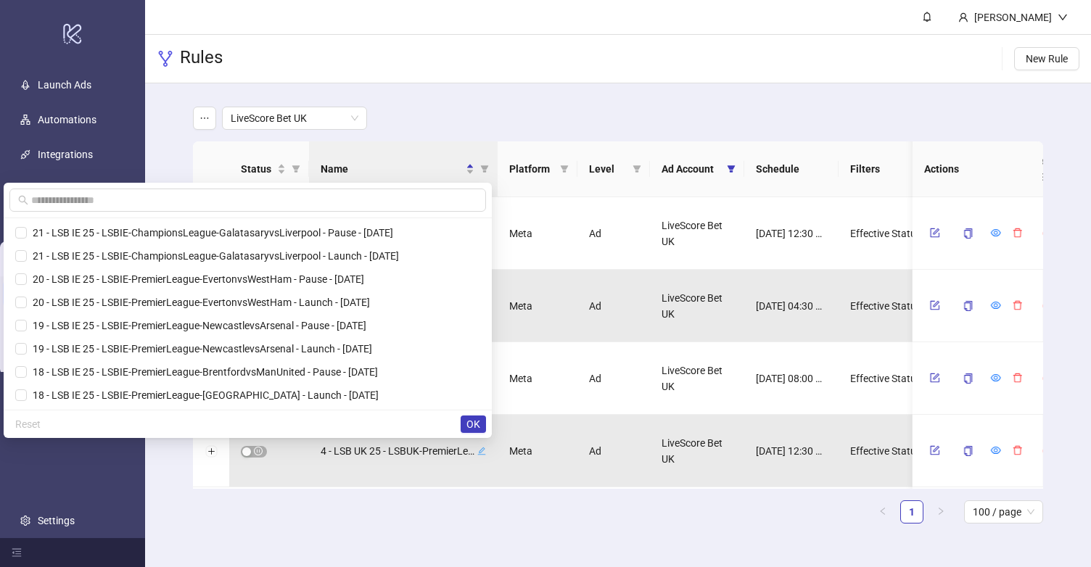 The image size is (1091, 567). What do you see at coordinates (392, 169) in the screenshot?
I see `span: Name` at bounding box center [392, 169].